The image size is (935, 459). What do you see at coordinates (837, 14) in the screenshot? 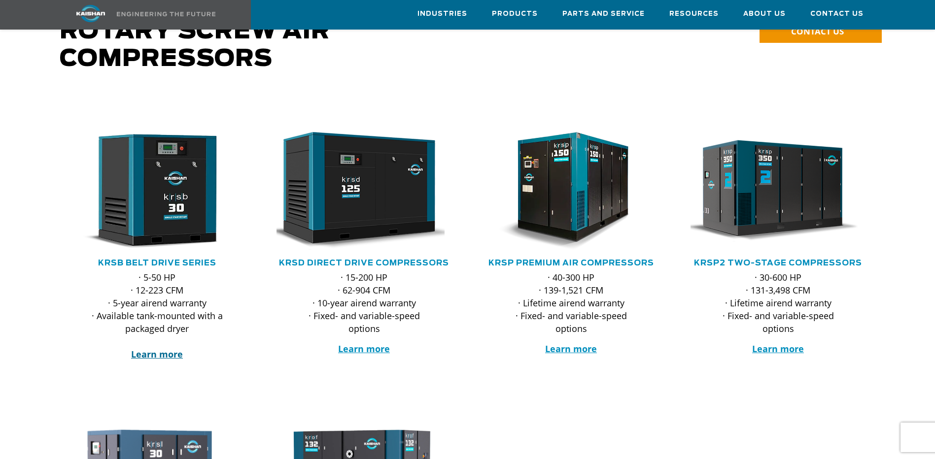
I see `span: Contact Us` at bounding box center [837, 14].